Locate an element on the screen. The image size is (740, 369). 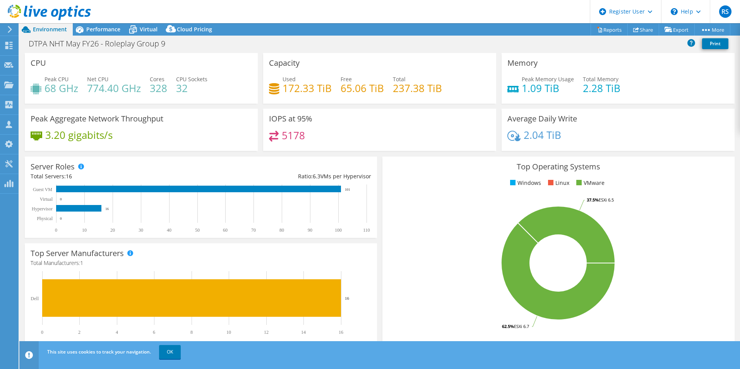
h4: 68 GHz is located at coordinates (61, 88).